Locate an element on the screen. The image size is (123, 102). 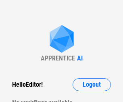
div: APPRENTICE is located at coordinates (58, 58).